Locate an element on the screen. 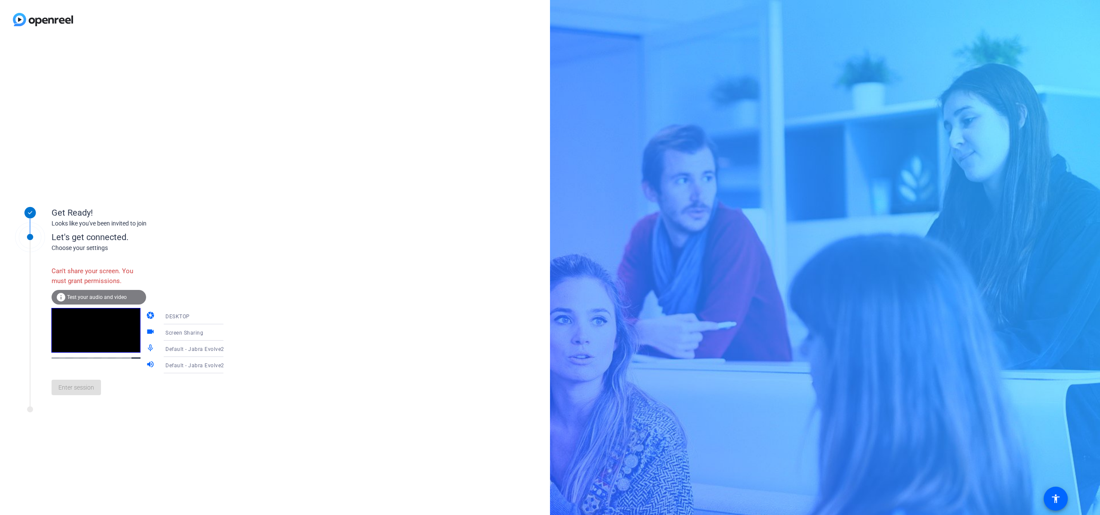 The image size is (1100, 515). mat-icon: info is located at coordinates (61, 297).